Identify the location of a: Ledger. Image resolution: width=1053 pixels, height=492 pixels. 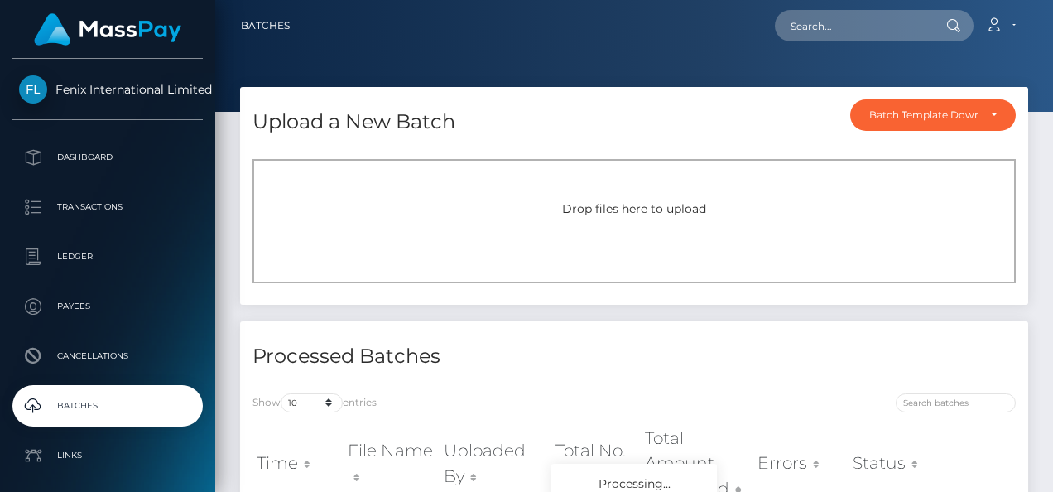
(108, 257).